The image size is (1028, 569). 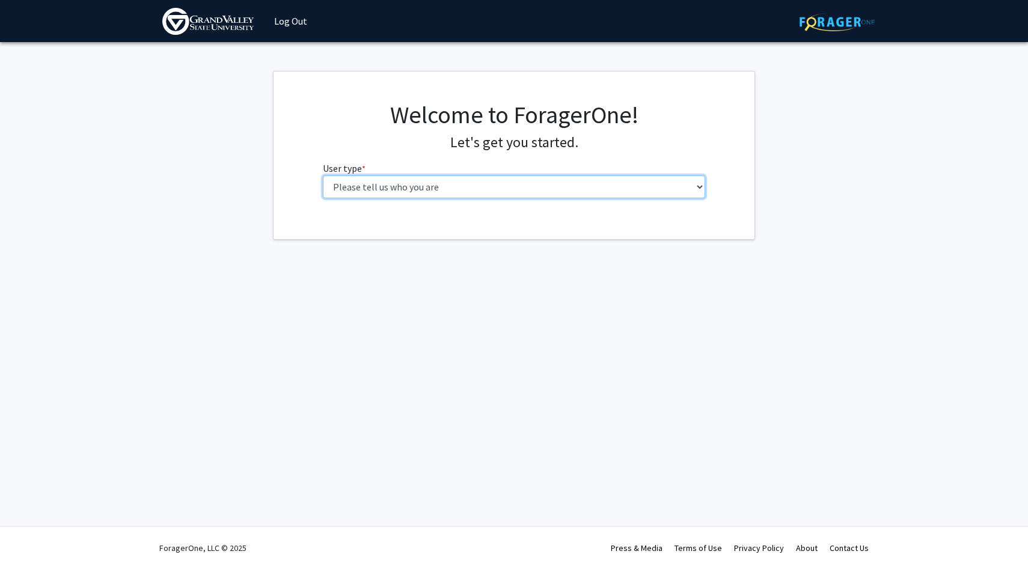 I want to click on img: Grand Valley State University Logo, so click(x=208, y=21).